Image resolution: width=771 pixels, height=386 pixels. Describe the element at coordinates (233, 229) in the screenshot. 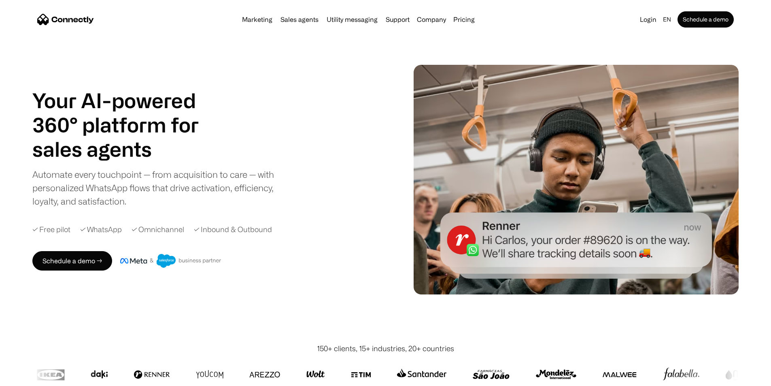

I see `div: ✓ Inbound & Outbound` at that location.